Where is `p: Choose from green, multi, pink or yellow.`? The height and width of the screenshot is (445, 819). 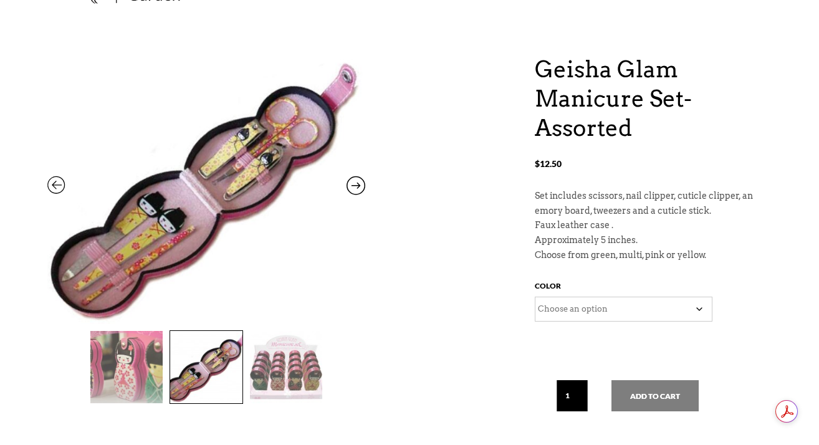
p: Choose from green, multi, pink or yellow. is located at coordinates (653, 255).